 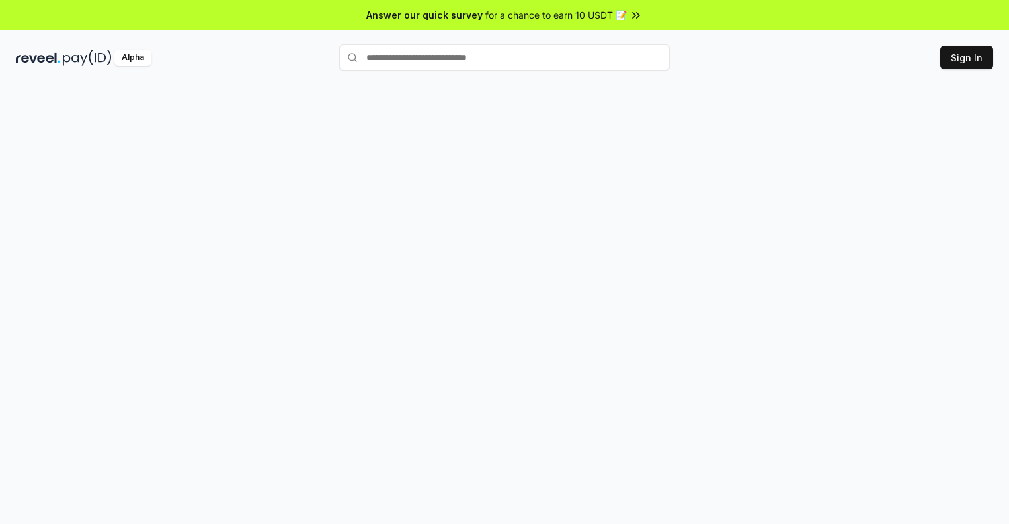 I want to click on span: Answer our quick survey, so click(x=424, y=15).